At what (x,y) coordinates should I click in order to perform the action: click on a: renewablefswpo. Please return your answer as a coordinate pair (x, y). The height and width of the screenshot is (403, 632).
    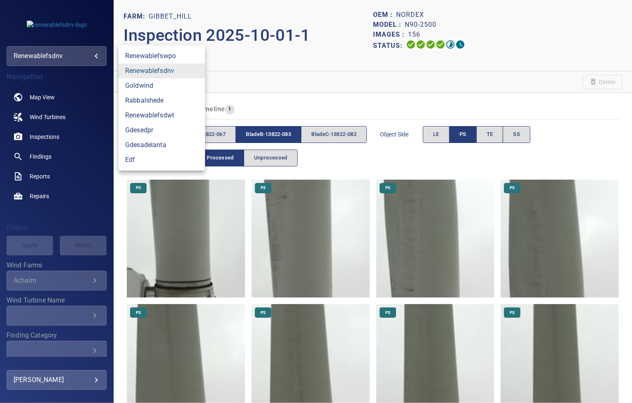
    Looking at the image, I should click on (162, 56).